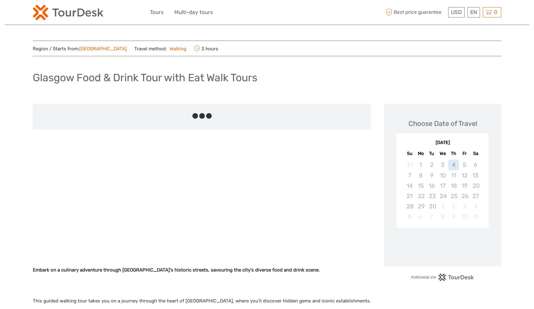 Image resolution: width=534 pixels, height=309 pixels. What do you see at coordinates (410, 196) in the screenshot?
I see `div: Not available Sunday, September 21st, 2025` at bounding box center [410, 196].